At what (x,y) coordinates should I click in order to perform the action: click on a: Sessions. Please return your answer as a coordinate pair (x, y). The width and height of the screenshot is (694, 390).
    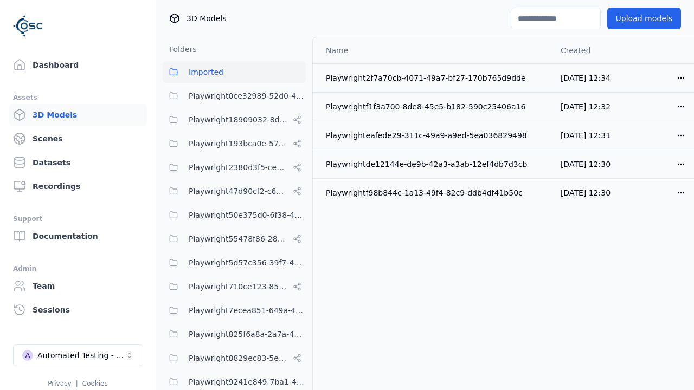
    Looking at the image, I should click on (78, 310).